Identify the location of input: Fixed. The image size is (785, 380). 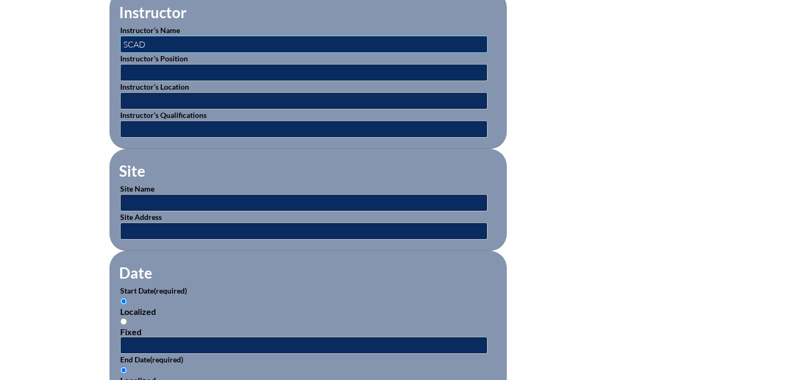
(123, 321).